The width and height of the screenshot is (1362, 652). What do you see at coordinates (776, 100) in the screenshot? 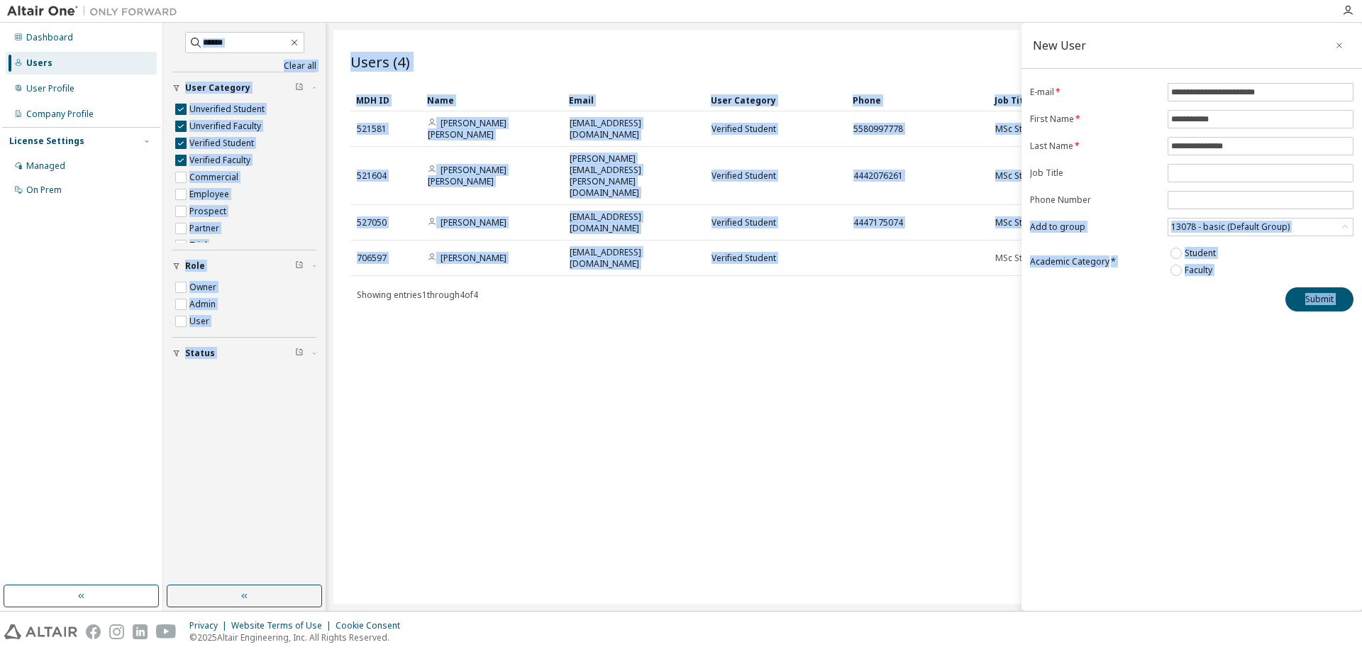
I see `div: User Category` at bounding box center [776, 100].